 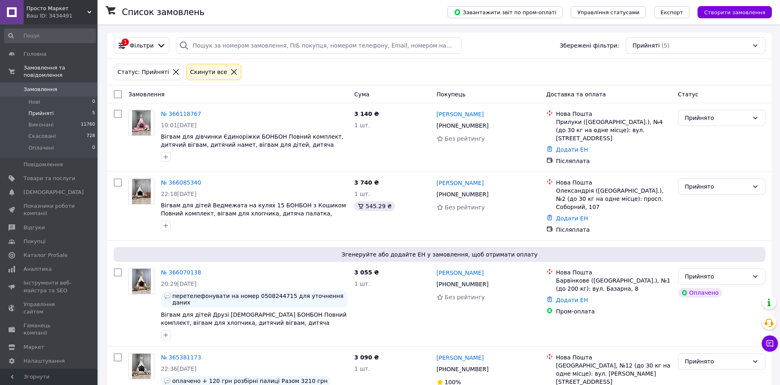 I want to click on span: 3 740 ₴, so click(x=367, y=182).